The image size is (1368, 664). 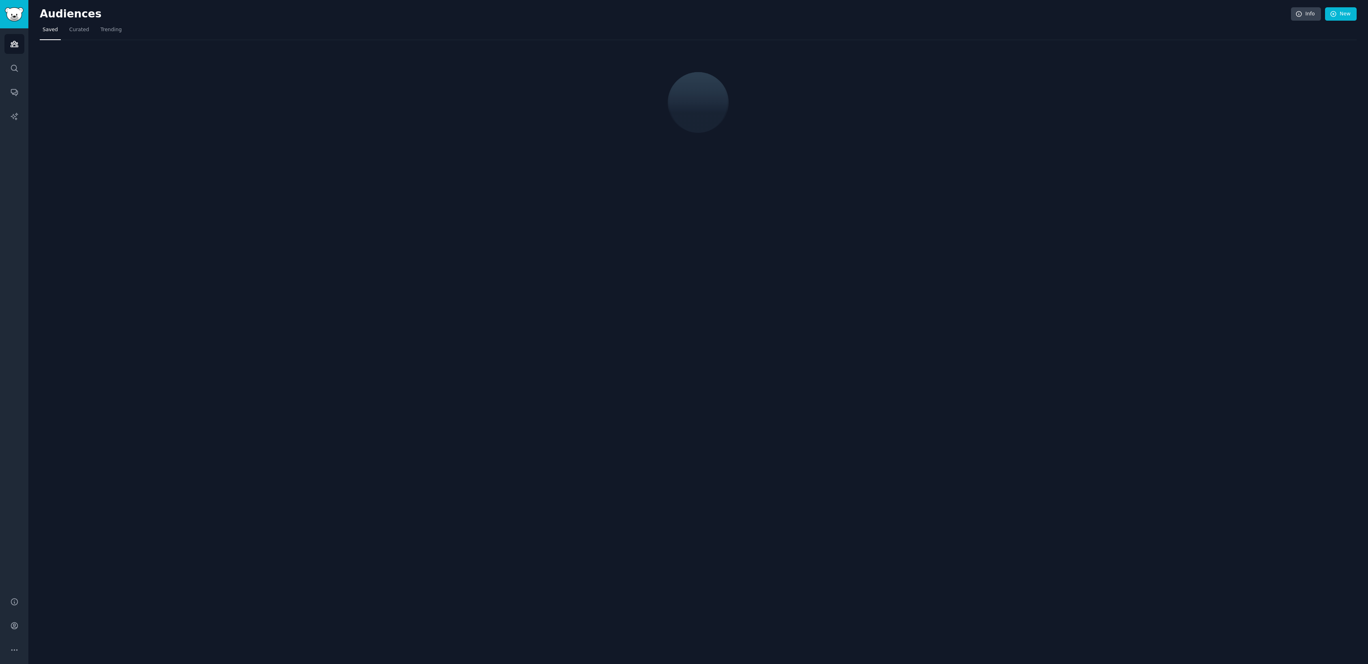 I want to click on a: Curated, so click(x=79, y=32).